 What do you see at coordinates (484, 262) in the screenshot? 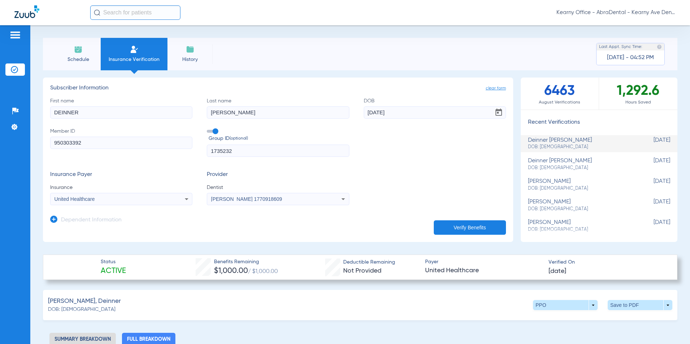
I see `span: Payer` at bounding box center [484, 262].